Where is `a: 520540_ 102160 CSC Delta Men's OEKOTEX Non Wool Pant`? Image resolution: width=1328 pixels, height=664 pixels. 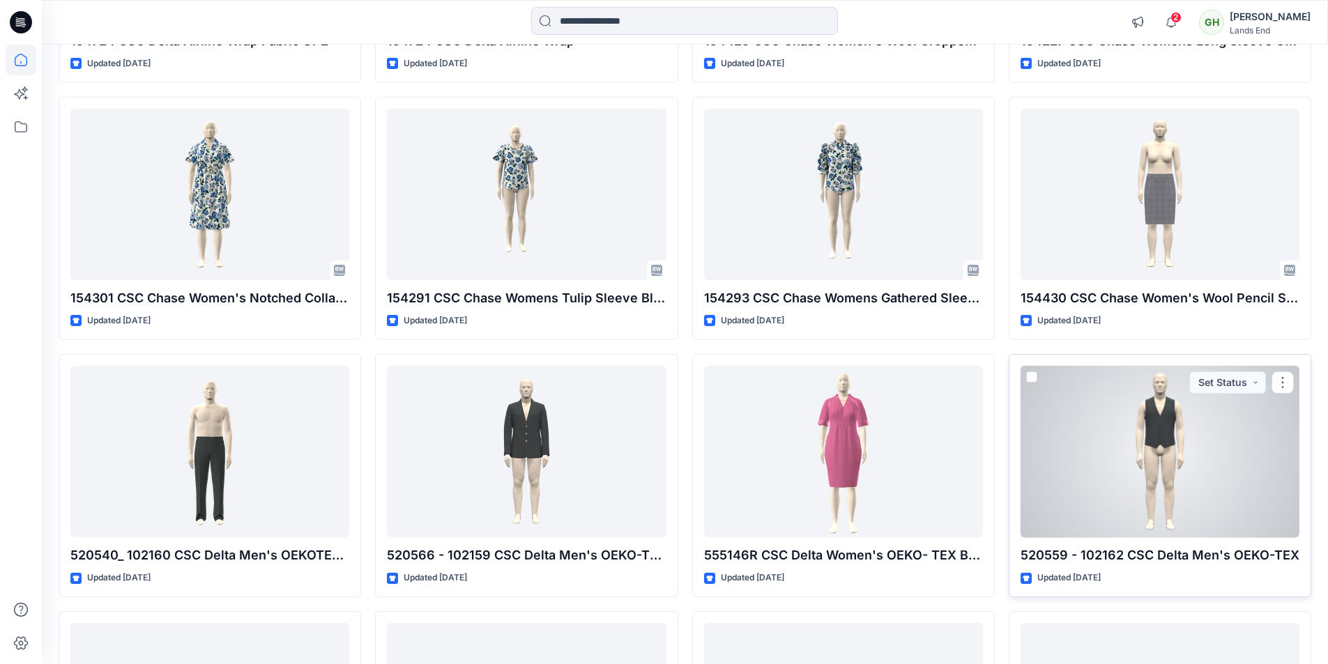 a: 520540_ 102160 CSC Delta Men's OEKOTEX Non Wool Pant is located at coordinates (210, 452).